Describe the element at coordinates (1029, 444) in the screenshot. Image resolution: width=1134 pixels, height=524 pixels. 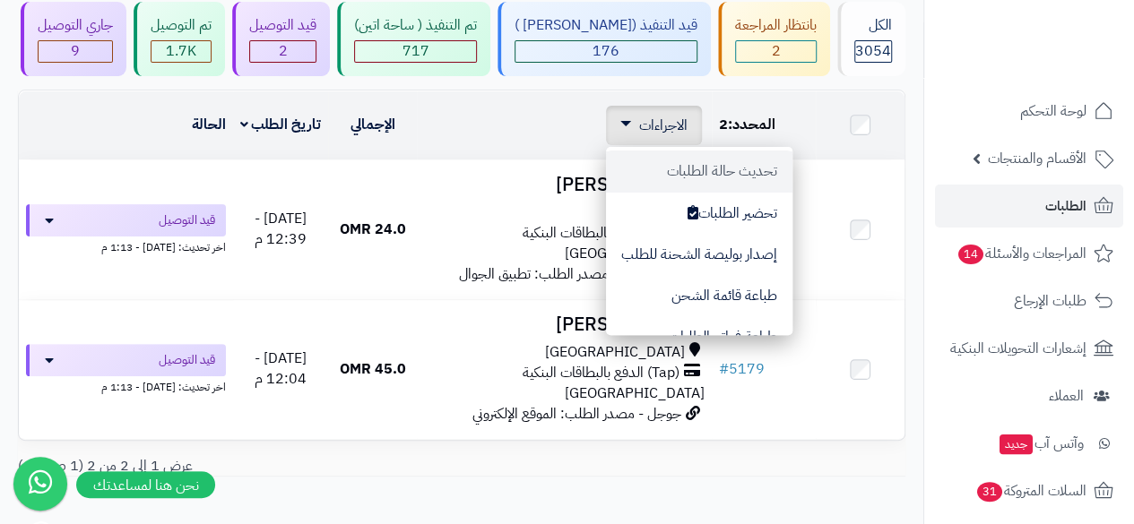
I see `a: وآتس آبجديد` at that location.